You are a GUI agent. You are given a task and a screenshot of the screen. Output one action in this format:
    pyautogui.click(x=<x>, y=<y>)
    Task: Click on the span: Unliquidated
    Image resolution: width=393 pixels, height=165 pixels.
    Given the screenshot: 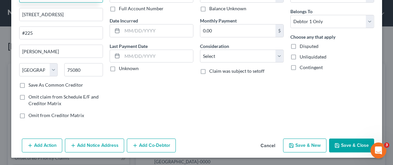 What is the action you would take?
    pyautogui.click(x=313, y=57)
    